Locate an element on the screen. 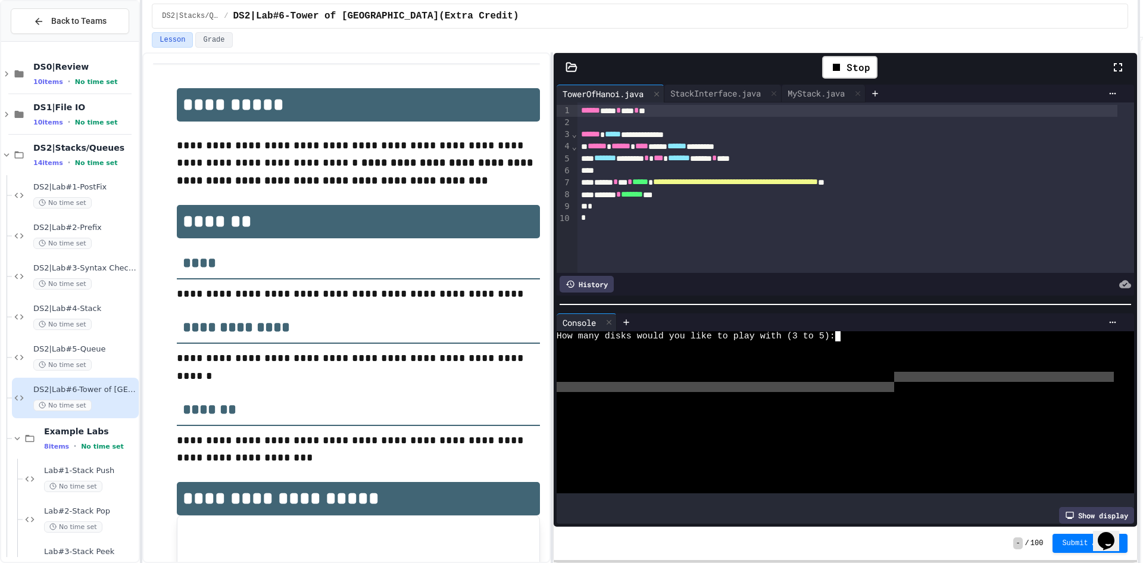 The image size is (1143, 563). span: Lab#3-Stack Peek is located at coordinates (90, 551).